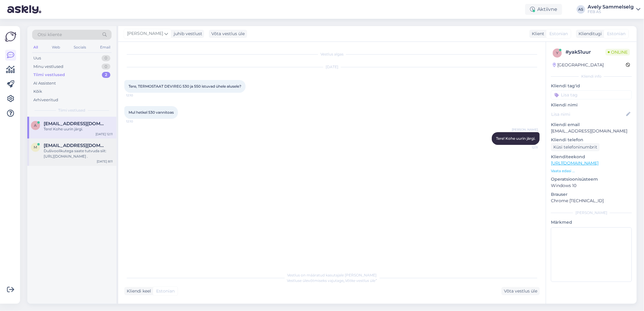  What do you see at coordinates (611, 7) in the screenshot?
I see `div: Avely Sammelselg` at bounding box center [611, 7].